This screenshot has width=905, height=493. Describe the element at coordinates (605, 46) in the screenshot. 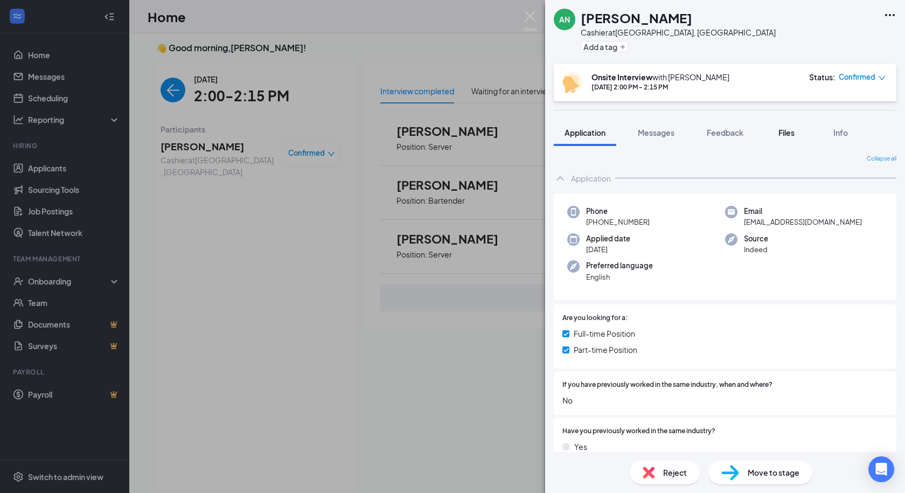

I see `button: PlusAdd a tag` at that location.